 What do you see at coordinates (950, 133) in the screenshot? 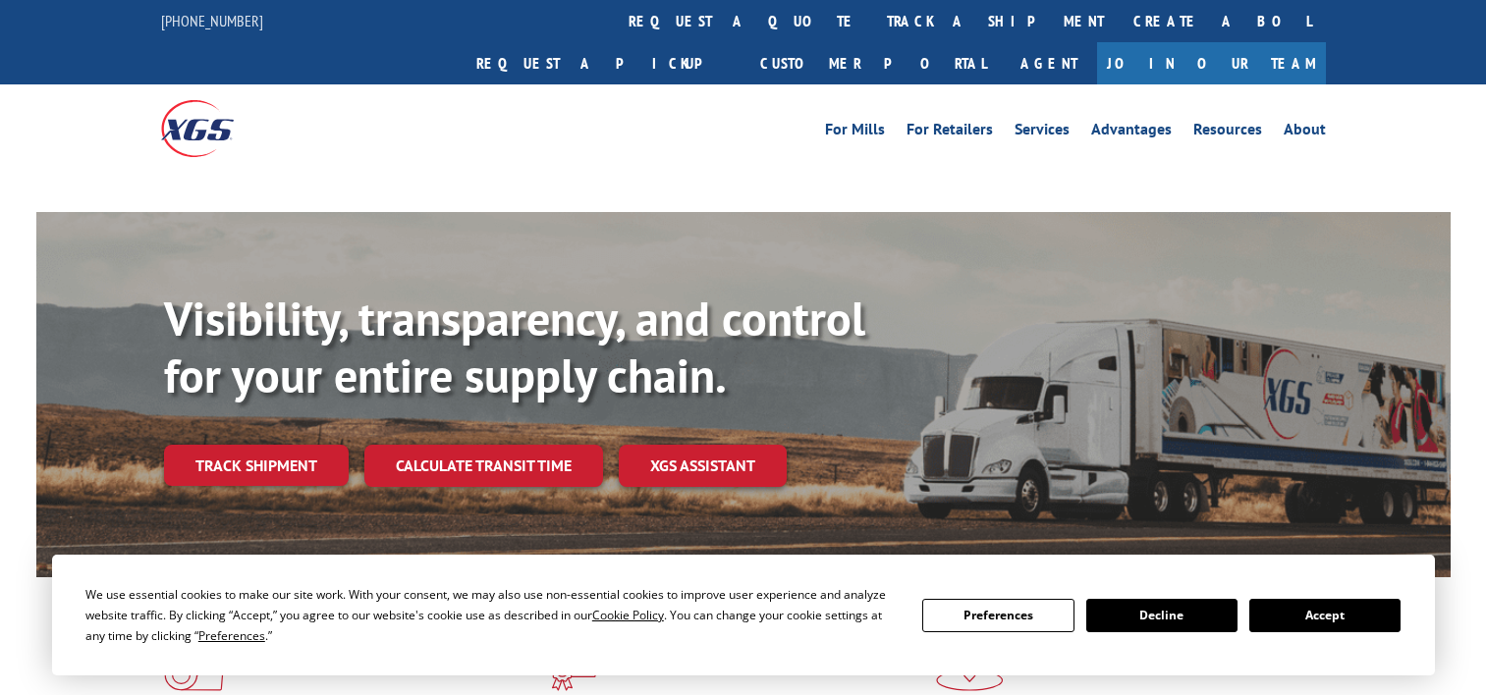
I see `a: For Retailers` at bounding box center [950, 133].